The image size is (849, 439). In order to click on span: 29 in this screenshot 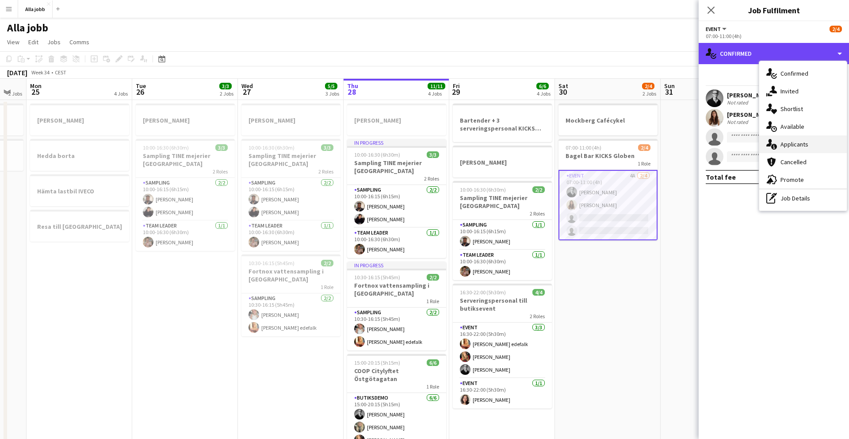, I will do `click(456, 92)`.